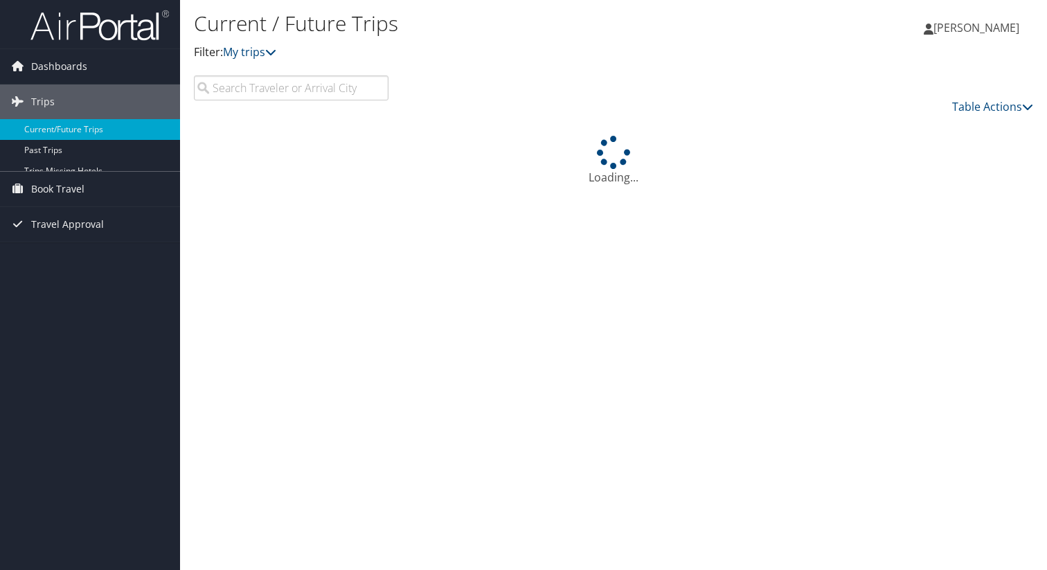  Describe the element at coordinates (614, 161) in the screenshot. I see `div: Loading...` at that location.